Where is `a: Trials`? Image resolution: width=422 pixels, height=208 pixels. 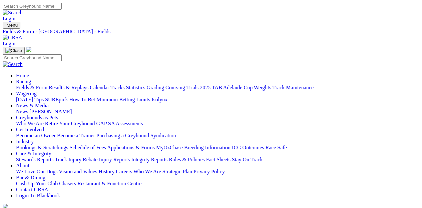 a: Trials is located at coordinates (192, 87).